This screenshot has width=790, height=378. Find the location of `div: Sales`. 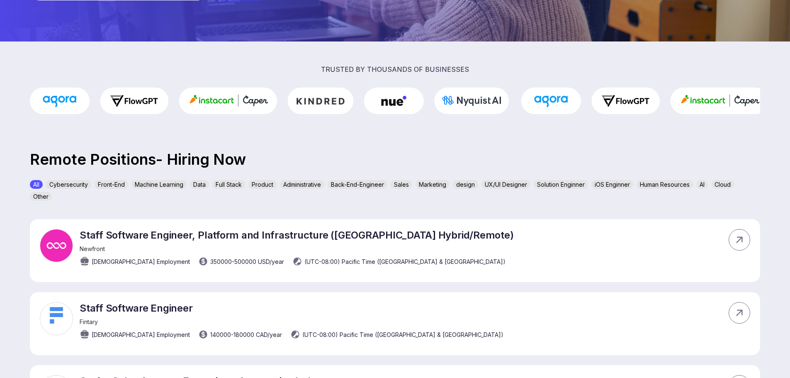

div: Sales is located at coordinates (401, 184).